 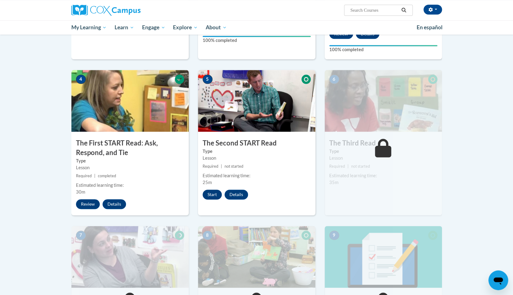 I want to click on span: 25m, so click(x=207, y=182).